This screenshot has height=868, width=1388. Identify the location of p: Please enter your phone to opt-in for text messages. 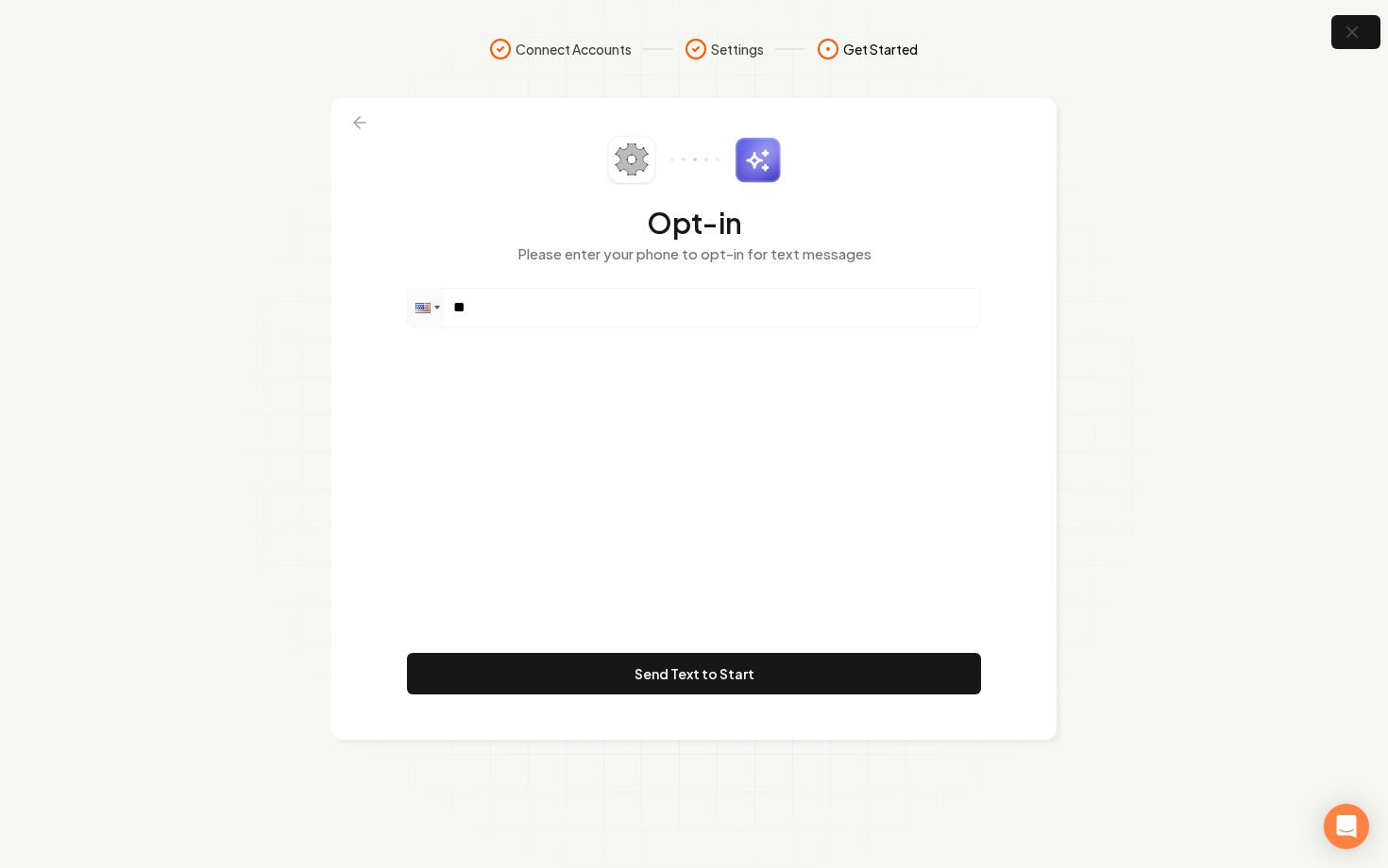
(694, 254).